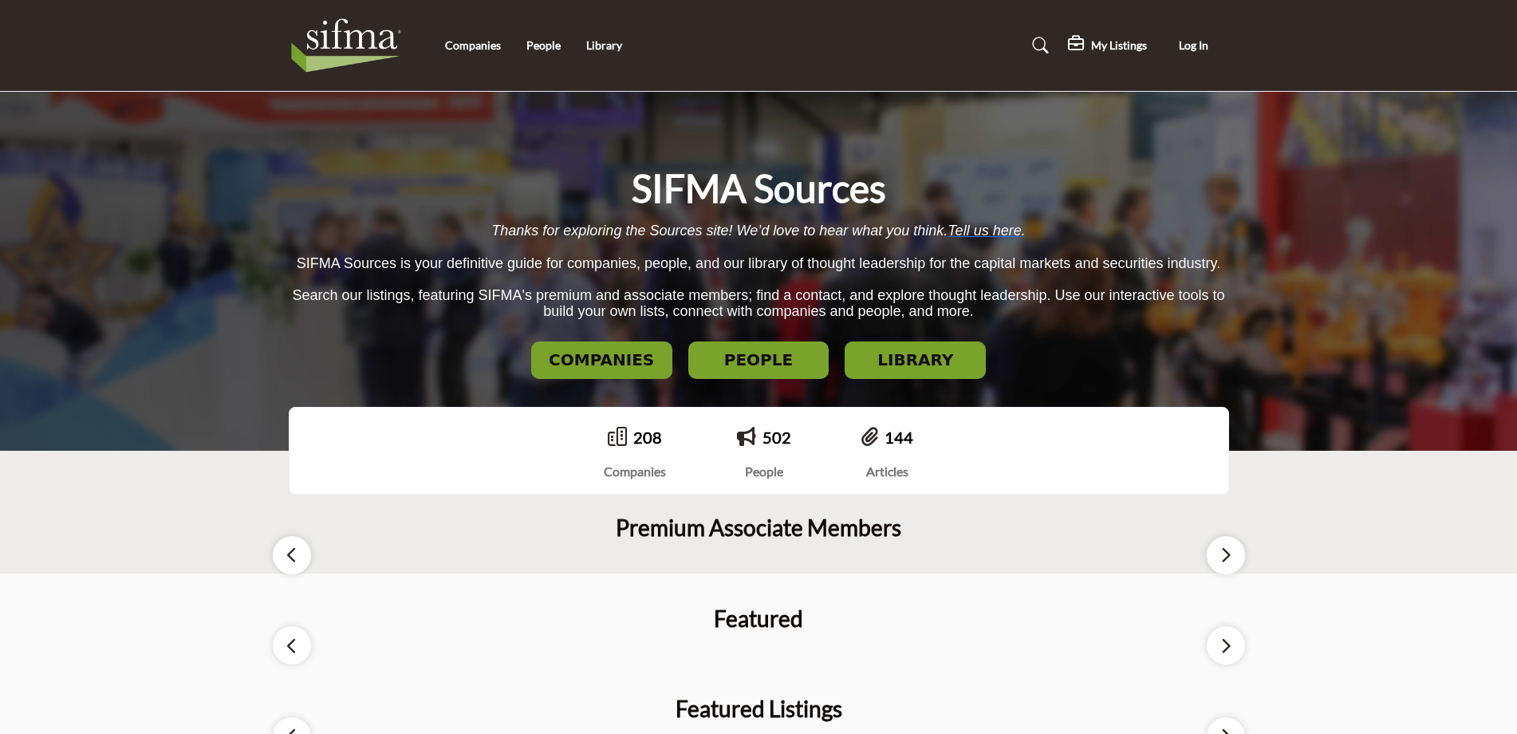 The image size is (1517, 734). Describe the element at coordinates (543, 45) in the screenshot. I see `a: People` at that location.